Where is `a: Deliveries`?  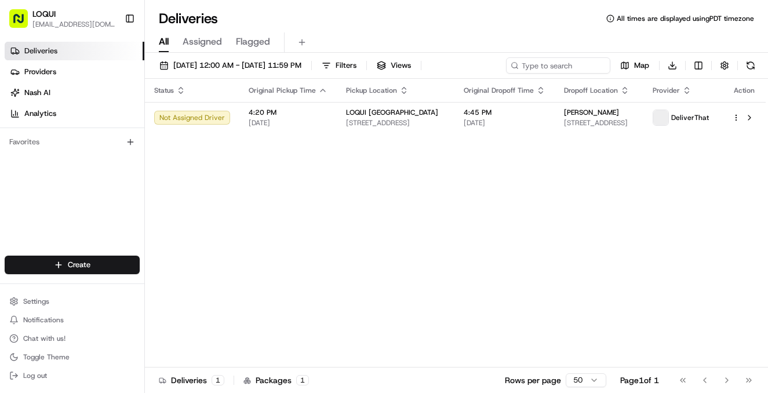
a: Deliveries is located at coordinates (74, 51).